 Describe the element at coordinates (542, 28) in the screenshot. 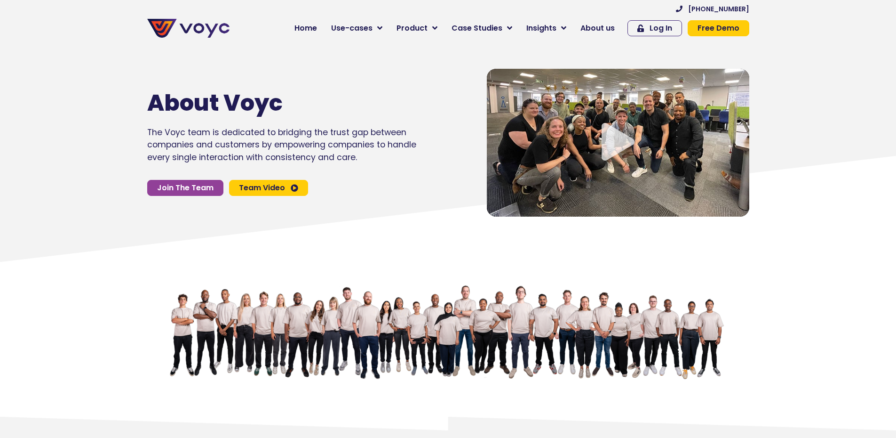

I see `span: Insights` at that location.